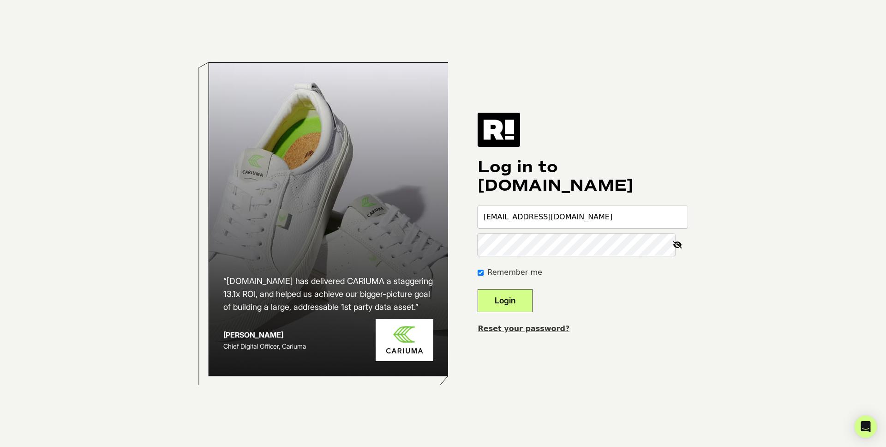 The image size is (886, 447). What do you see at coordinates (523, 328) in the screenshot?
I see `a: Reset your password?` at bounding box center [523, 328].